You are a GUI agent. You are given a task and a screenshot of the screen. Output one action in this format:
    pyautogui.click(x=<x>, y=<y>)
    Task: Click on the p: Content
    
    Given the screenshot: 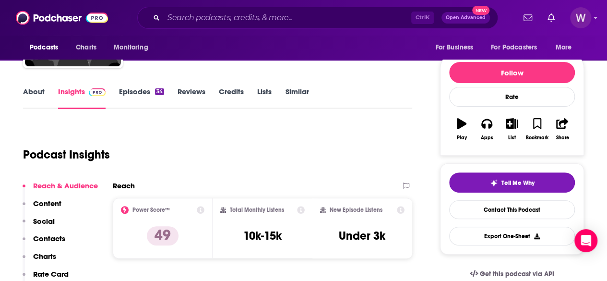 What is the action you would take?
    pyautogui.click(x=47, y=203)
    